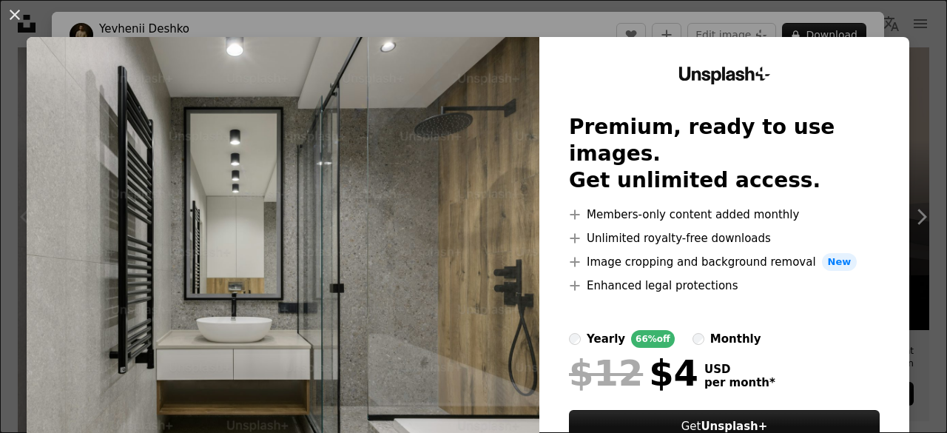  I want to click on span: USD, so click(740, 369).